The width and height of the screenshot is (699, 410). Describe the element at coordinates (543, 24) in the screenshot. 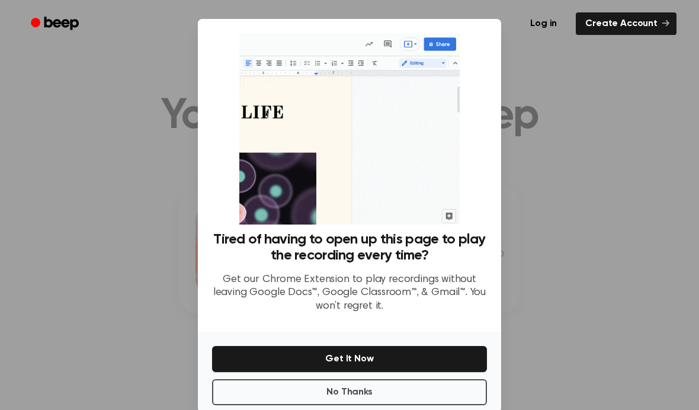

I see `a: Log in` at that location.